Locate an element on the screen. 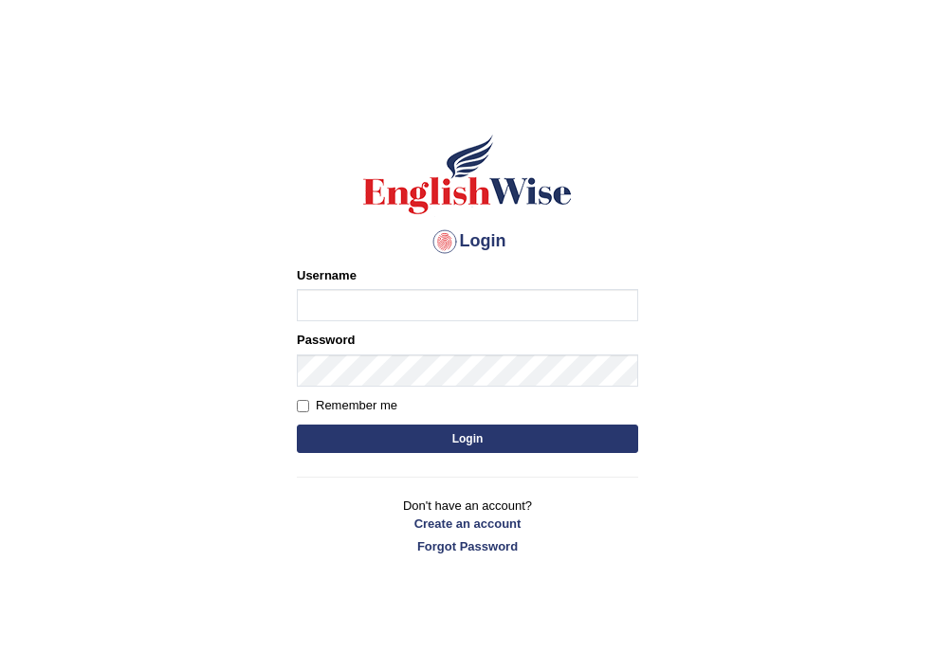 Image resolution: width=935 pixels, height=670 pixels. label: Password is located at coordinates (325, 340).